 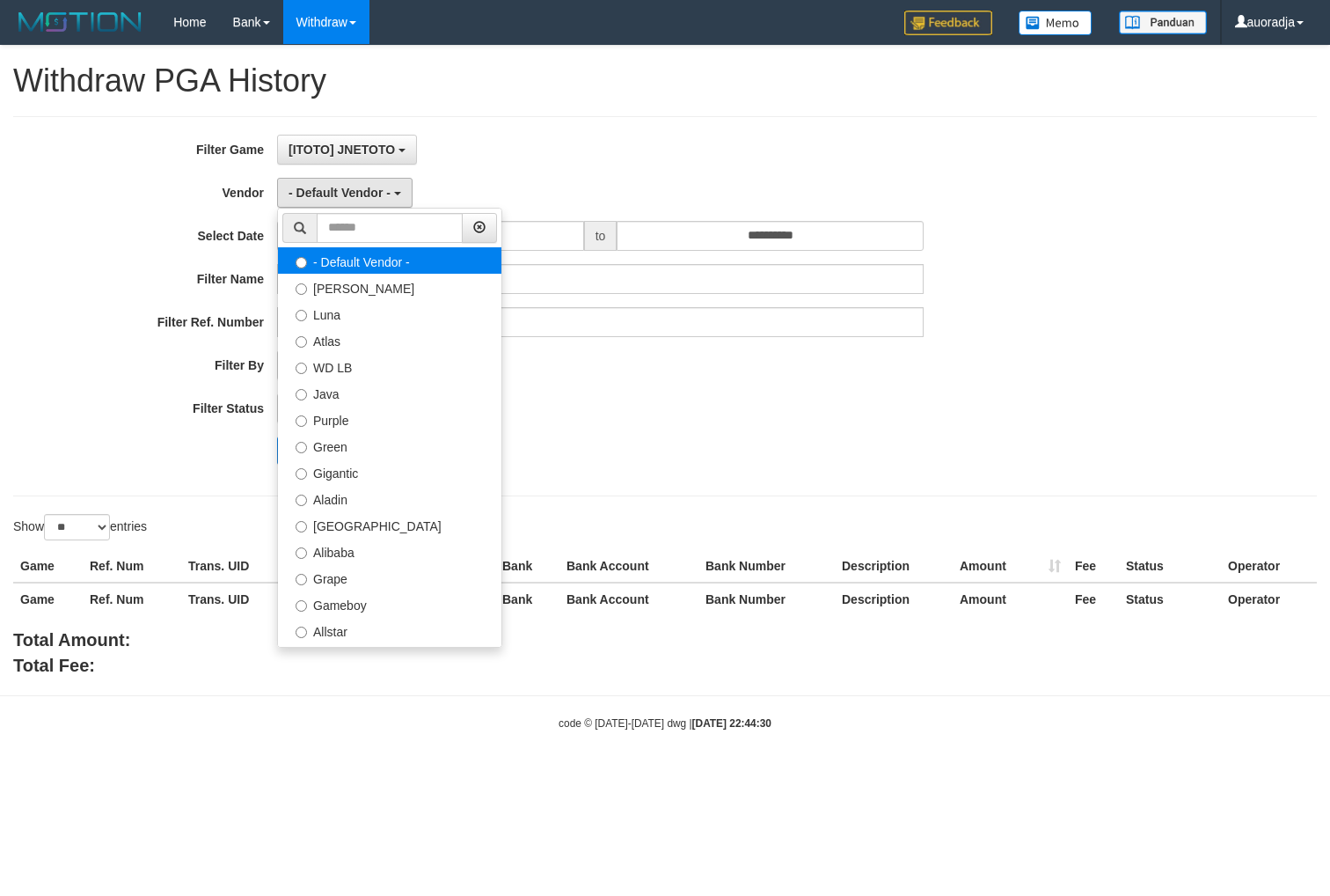 What do you see at coordinates (949, 23) in the screenshot?
I see `img: Feedback.jpg` at bounding box center [949, 23].